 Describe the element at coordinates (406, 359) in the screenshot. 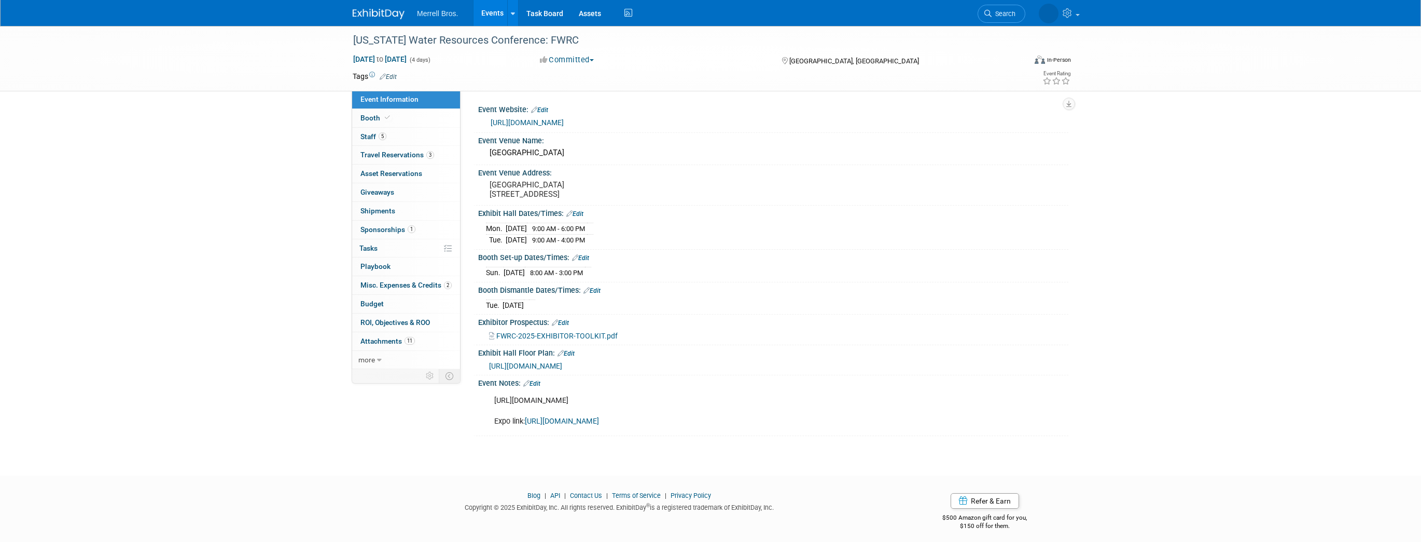

I see `a: more` at that location.